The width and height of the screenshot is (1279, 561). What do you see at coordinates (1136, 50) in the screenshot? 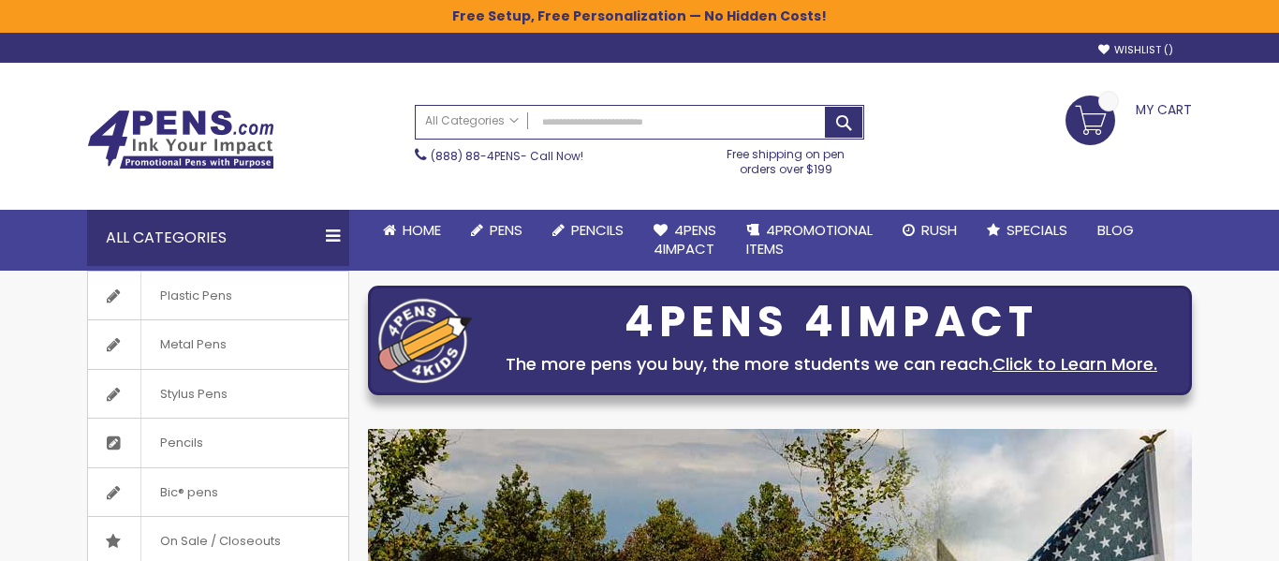
I see `a: Wishlist` at bounding box center [1136, 50].